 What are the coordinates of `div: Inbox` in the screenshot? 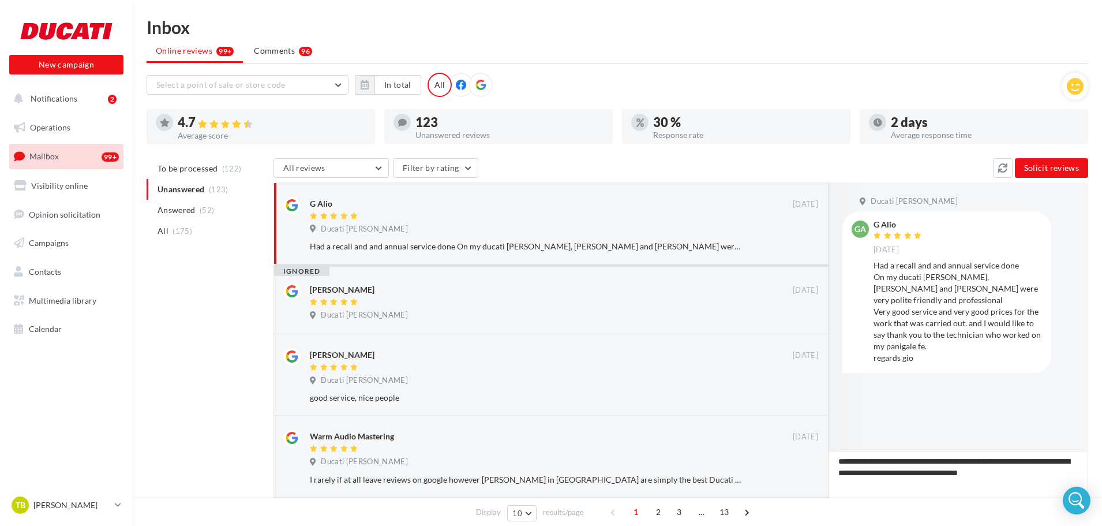 It's located at (617, 27).